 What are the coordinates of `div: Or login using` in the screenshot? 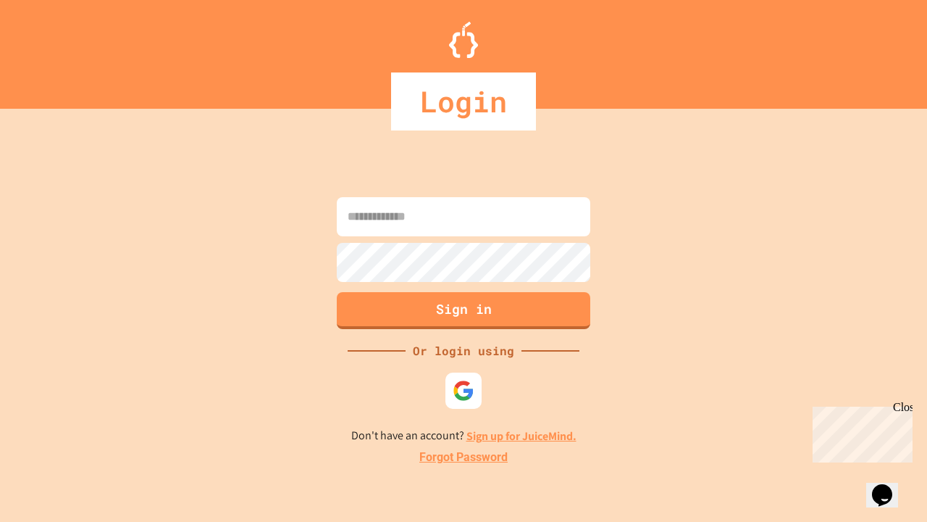 It's located at (464, 351).